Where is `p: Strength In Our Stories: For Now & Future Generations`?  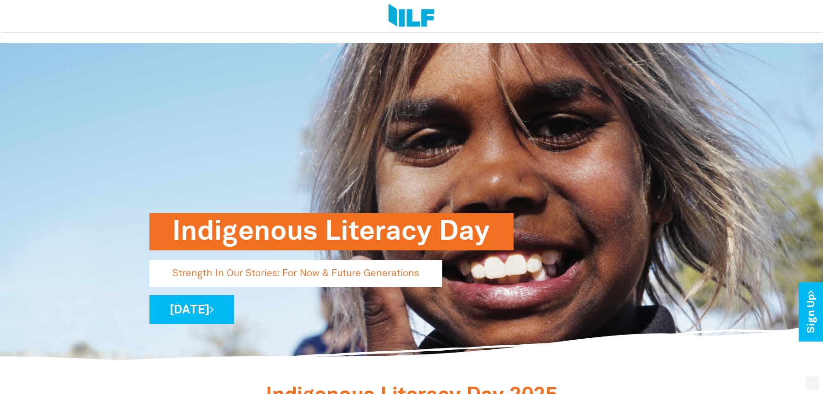 p: Strength In Our Stories: For Now & Future Generations is located at coordinates (296, 273).